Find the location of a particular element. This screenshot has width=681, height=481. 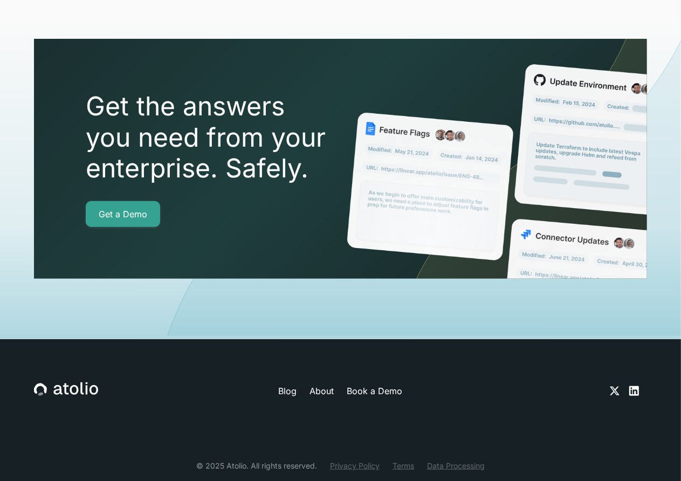

a: About is located at coordinates (322, 391).